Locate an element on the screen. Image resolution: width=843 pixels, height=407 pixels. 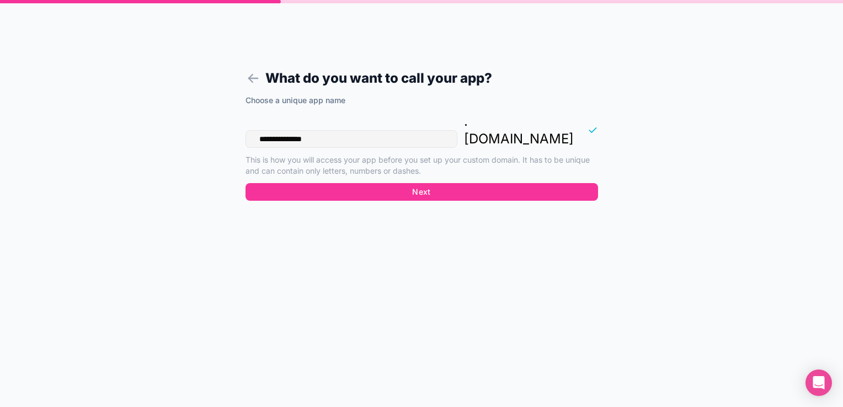
button: Next is located at coordinates (421, 192).